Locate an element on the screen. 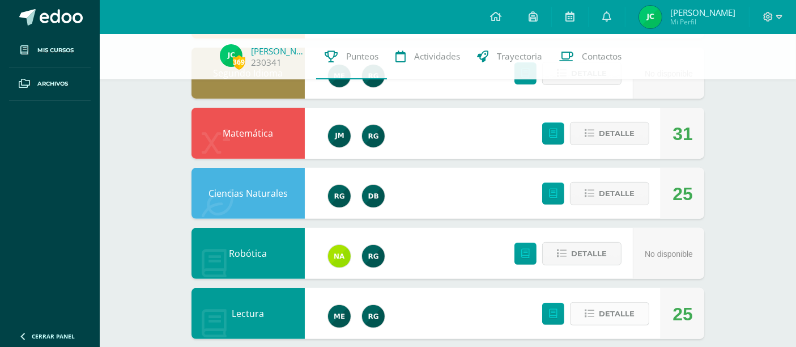 The width and height of the screenshot is (796, 347). span: Archivos is located at coordinates (53, 84).